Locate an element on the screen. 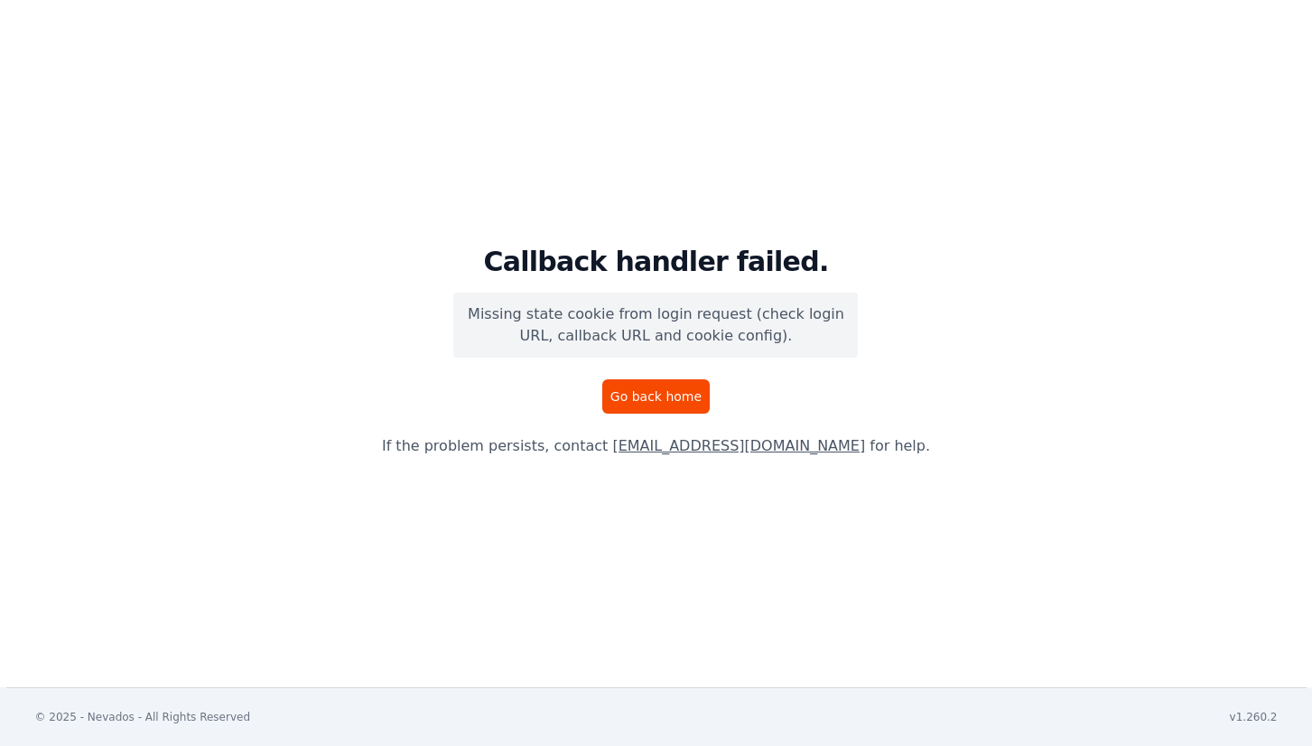  h1: Callback handler failed. is located at coordinates (655, 262).